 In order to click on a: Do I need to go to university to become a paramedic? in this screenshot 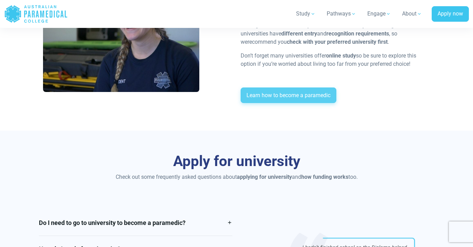, I will do `click(136, 222)`.